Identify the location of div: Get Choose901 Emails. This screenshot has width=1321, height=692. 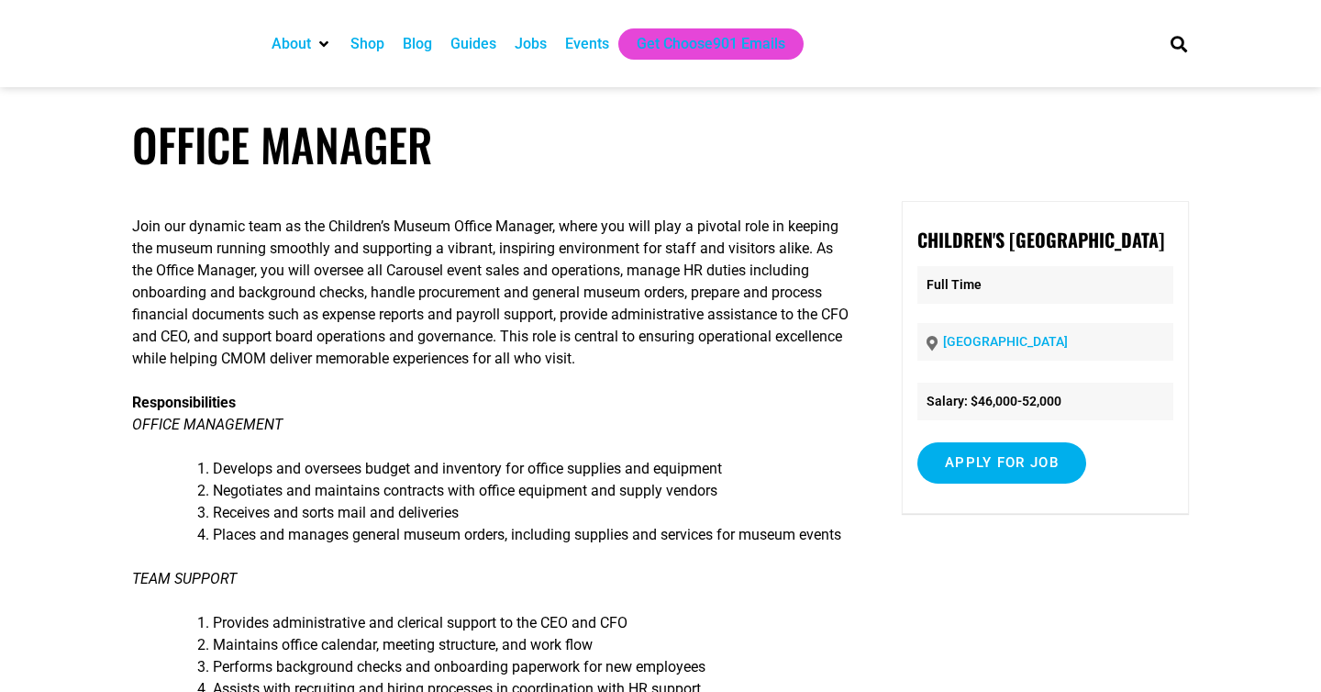
(711, 44).